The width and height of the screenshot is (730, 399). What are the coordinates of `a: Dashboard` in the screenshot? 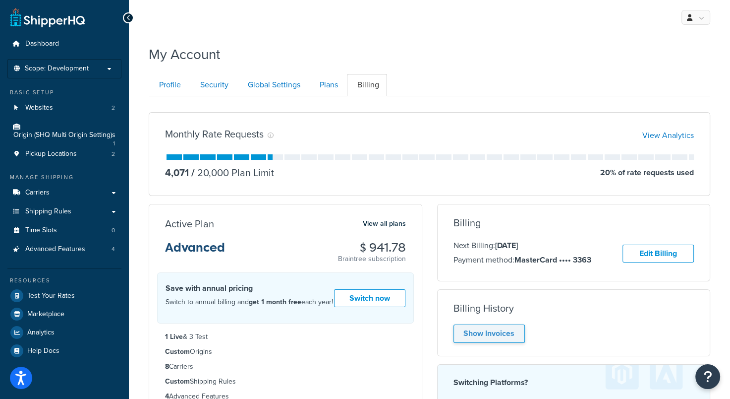 It's located at (64, 44).